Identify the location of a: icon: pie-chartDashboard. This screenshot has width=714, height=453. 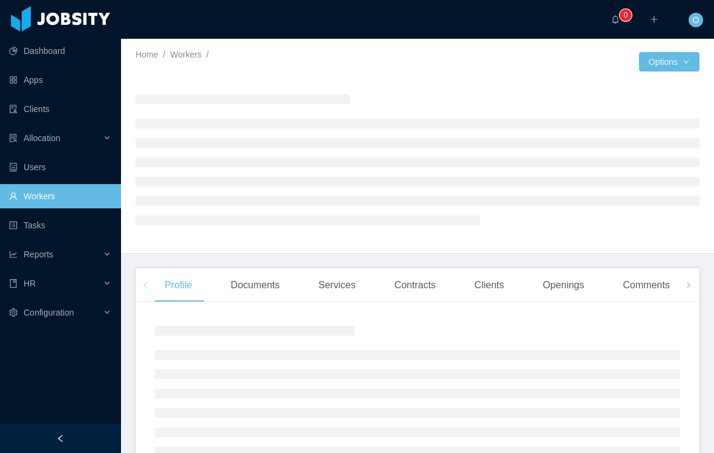
(60, 51).